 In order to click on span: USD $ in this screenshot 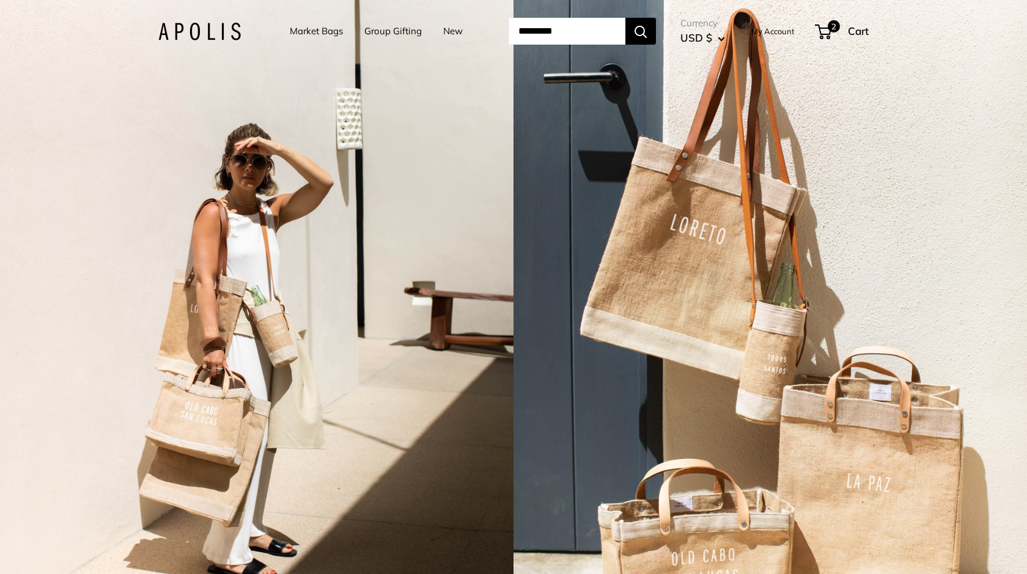, I will do `click(696, 37)`.